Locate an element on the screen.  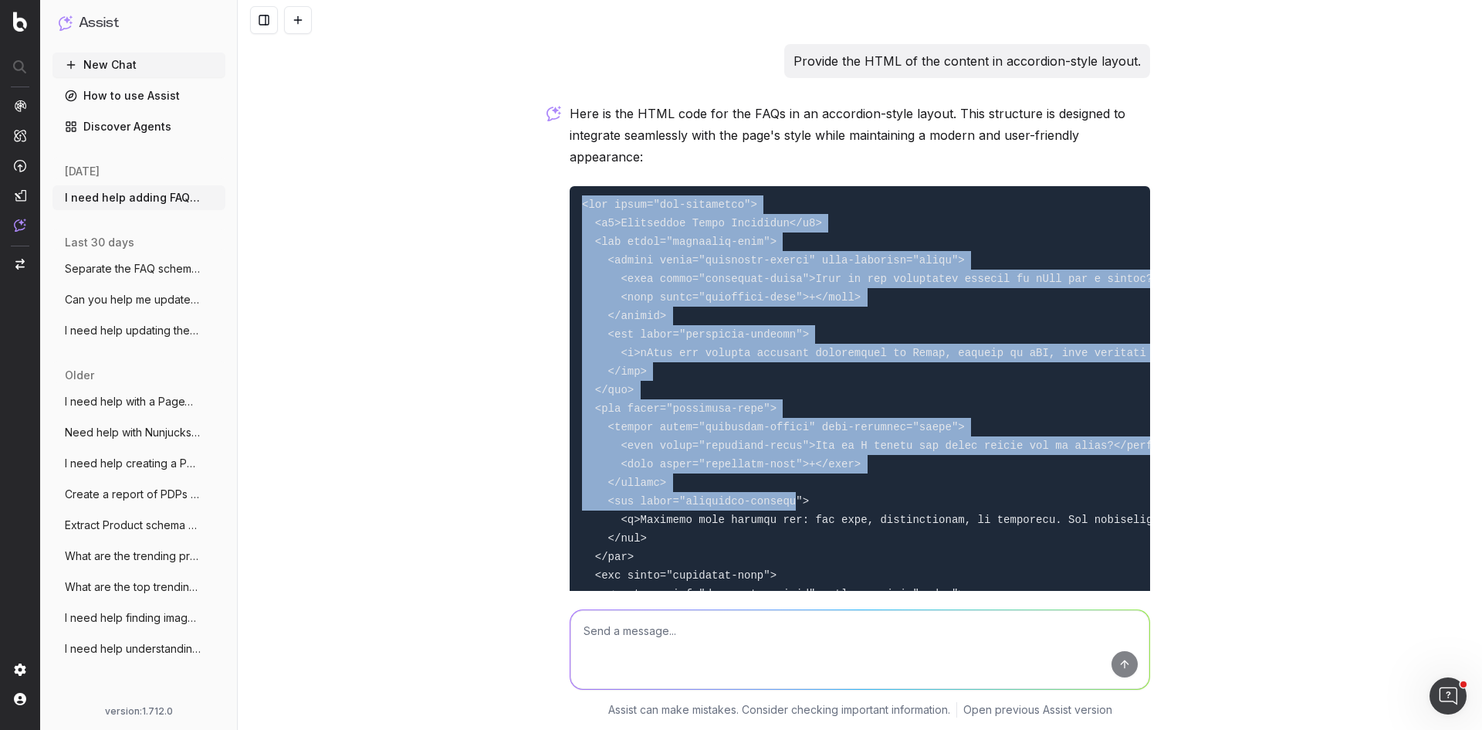
span: Separate the FAQ schema on this script f is located at coordinates (133, 269).